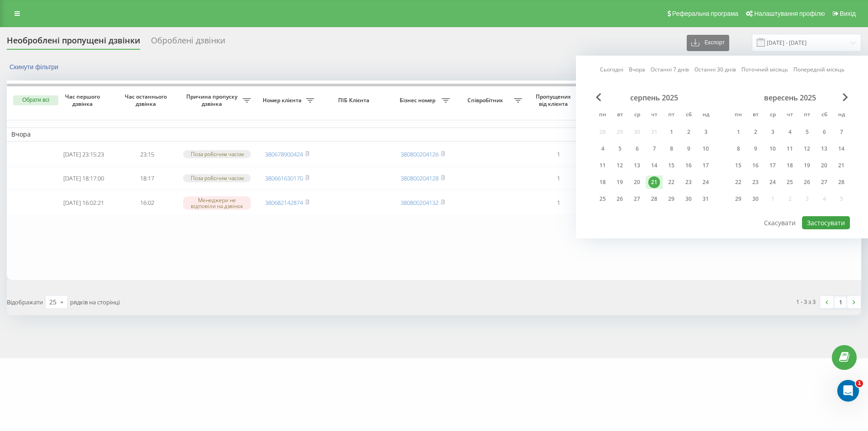 The width and height of the screenshot is (868, 431). What do you see at coordinates (756, 132) in the screenshot?
I see `div: вт 2 вер 2025 р.` at bounding box center [756, 132].